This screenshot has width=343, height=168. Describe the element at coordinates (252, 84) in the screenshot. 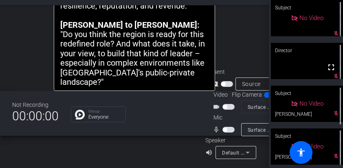

I see `span: Source` at that location.